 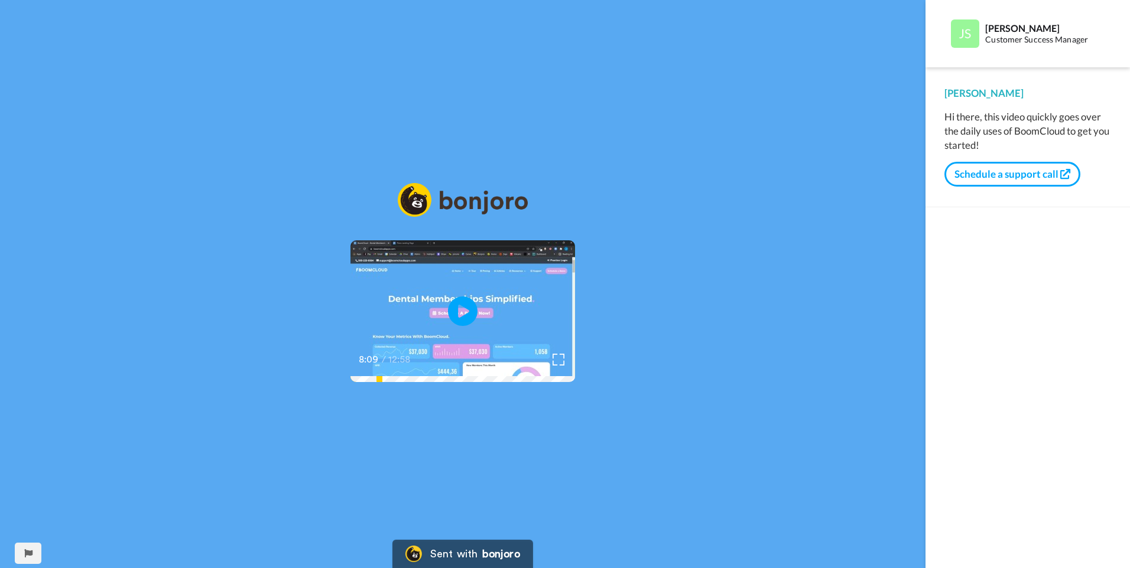 I want to click on span: 8:09, so click(x=369, y=360).